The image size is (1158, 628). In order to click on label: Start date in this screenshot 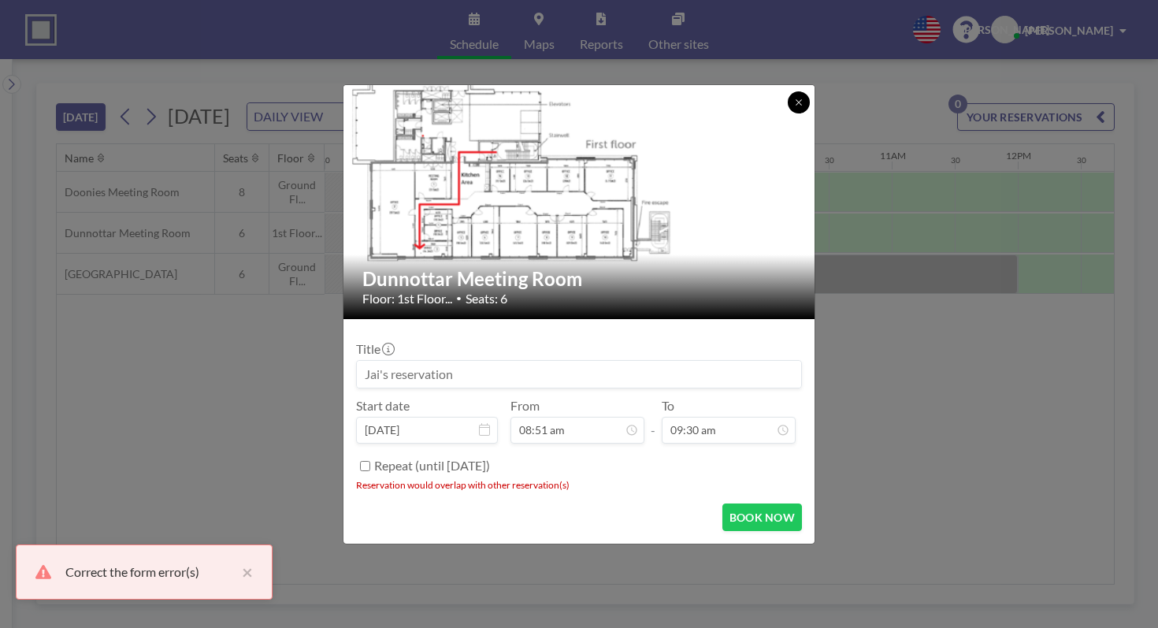, I will do `click(383, 406)`.